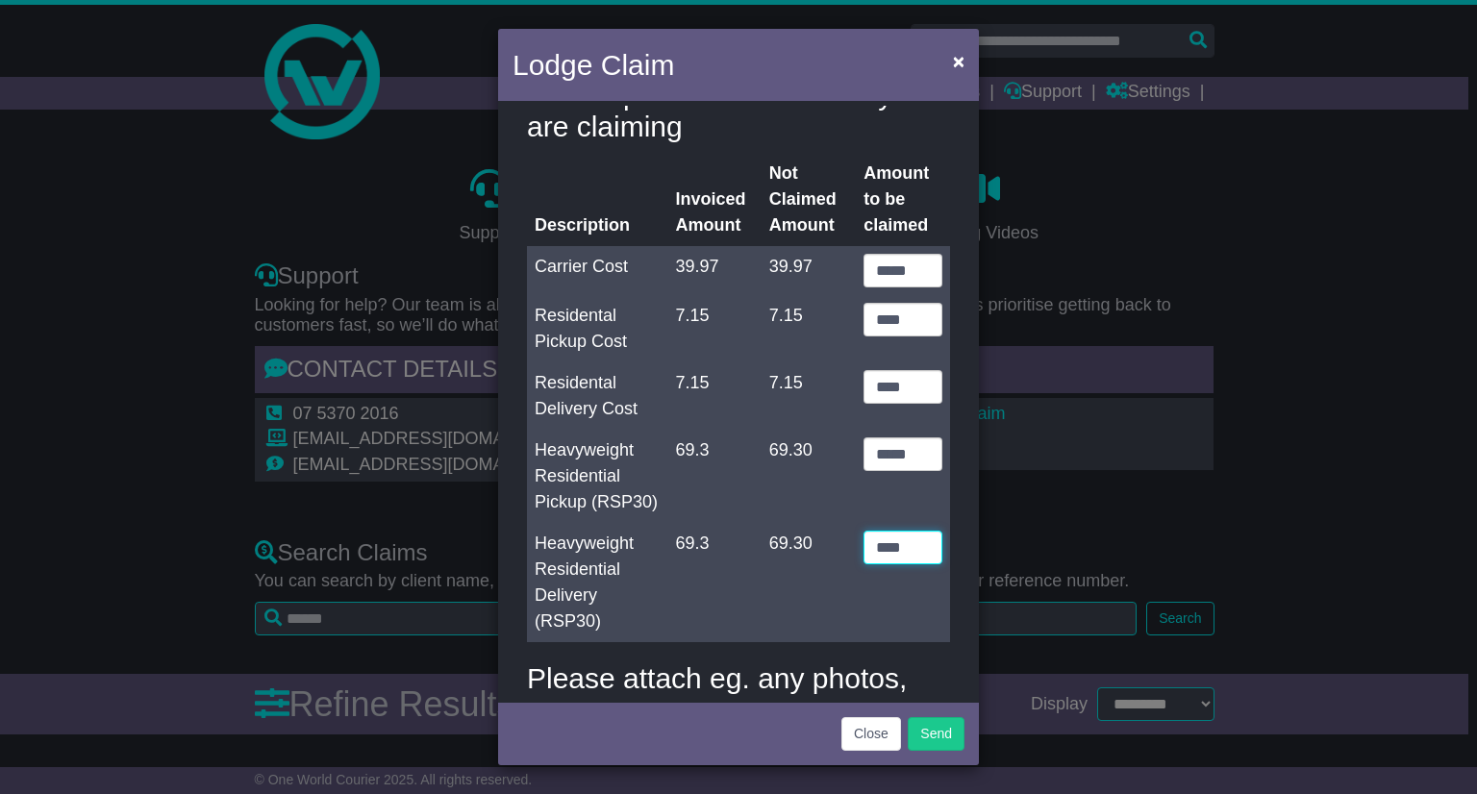  Describe the element at coordinates (738, 111) in the screenshot. I see `h4: Please provide the amount you are claiming` at that location.